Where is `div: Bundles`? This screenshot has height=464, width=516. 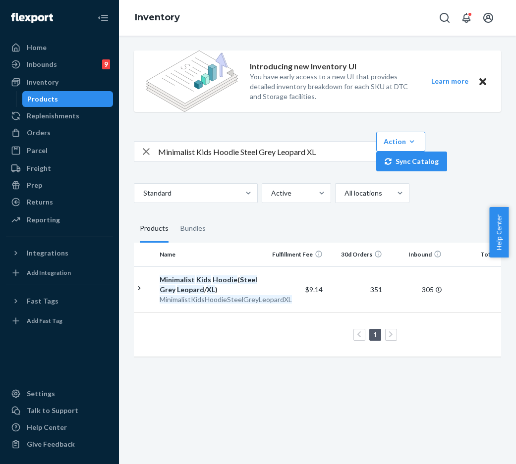 div: Bundles is located at coordinates (193, 229).